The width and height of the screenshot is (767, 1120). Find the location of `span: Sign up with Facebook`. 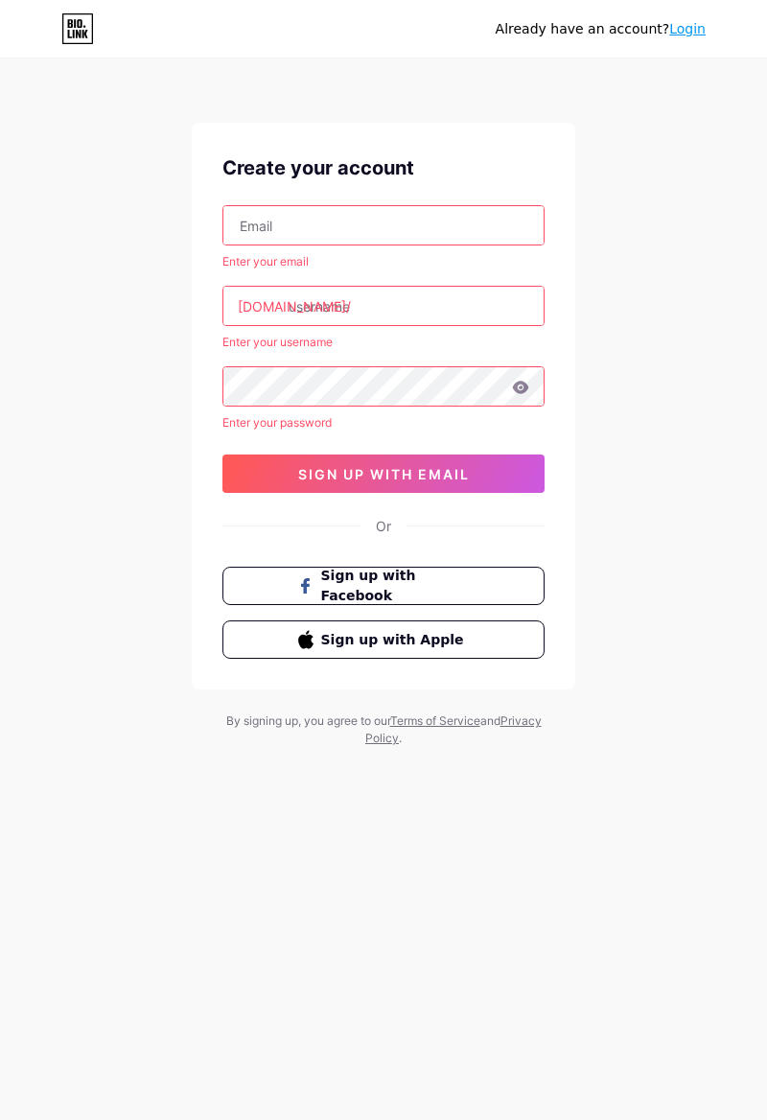

span: Sign up with Facebook is located at coordinates (395, 586).